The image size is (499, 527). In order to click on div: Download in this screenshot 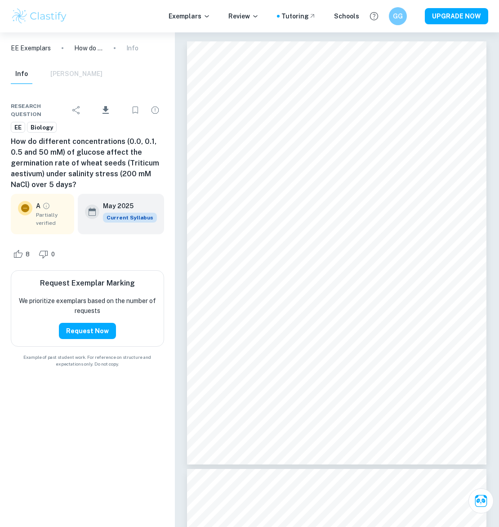, I will do `click(106, 110)`.